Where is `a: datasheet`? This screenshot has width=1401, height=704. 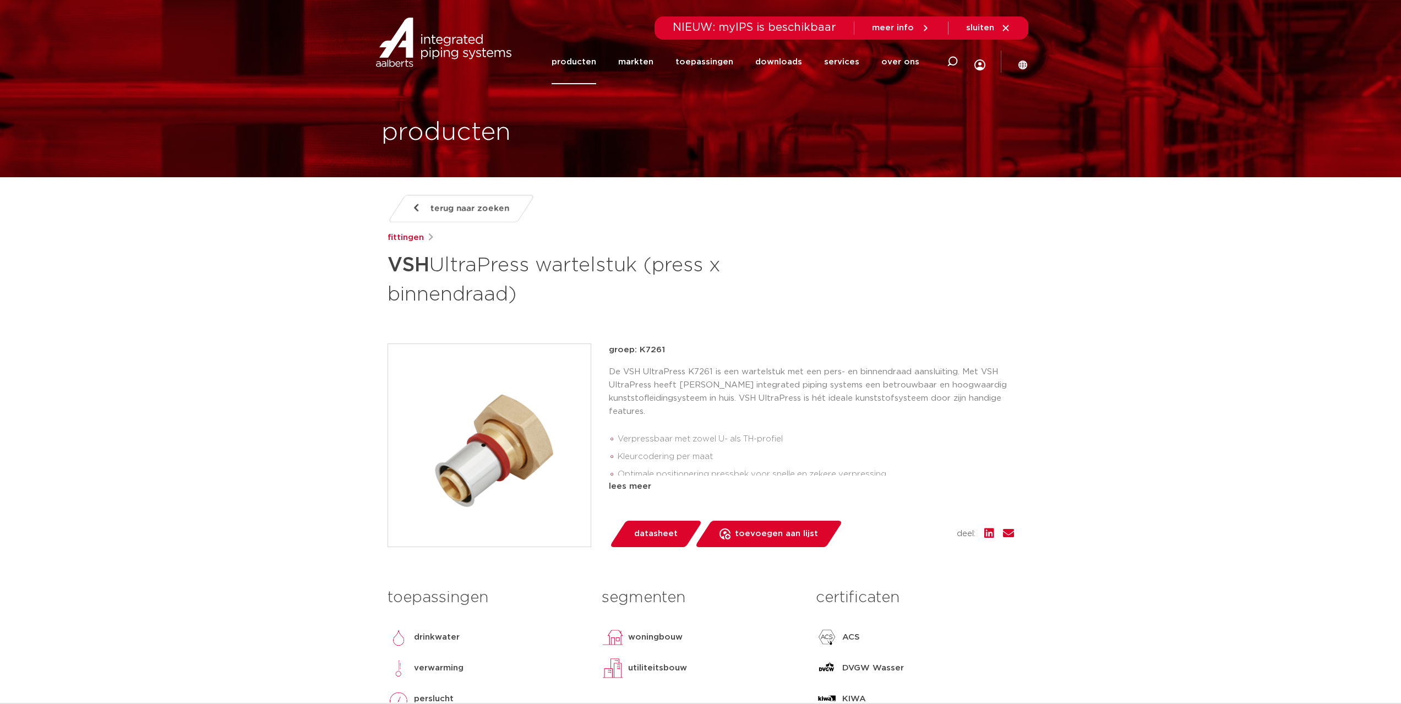 a: datasheet is located at coordinates (656, 534).